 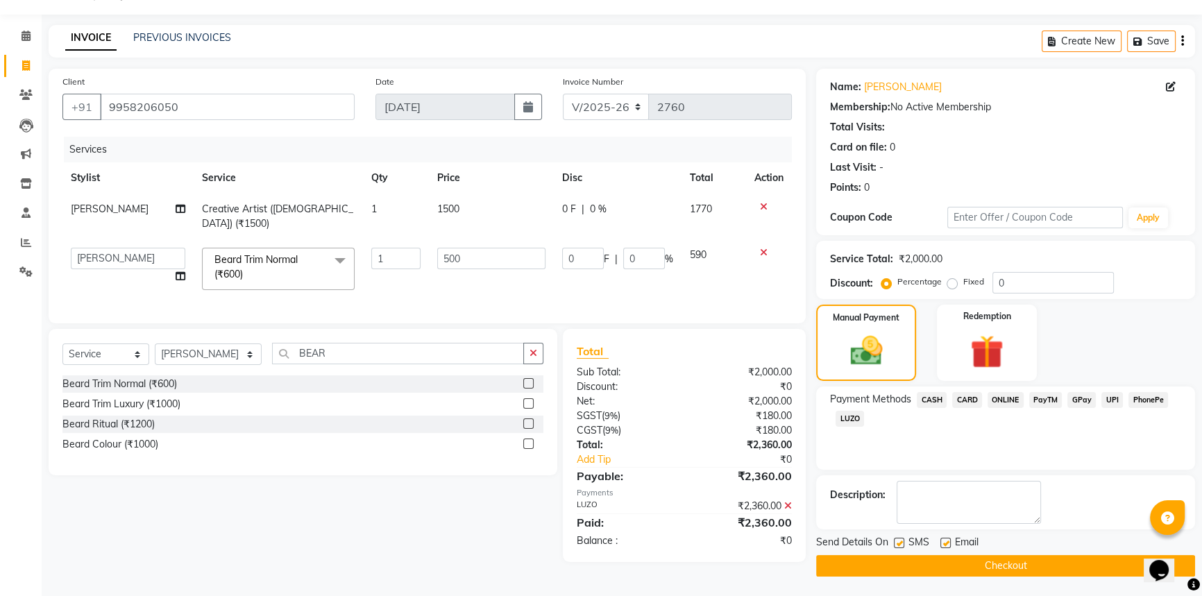 What do you see at coordinates (625, 372) in the screenshot?
I see `div: Sub Total:` at bounding box center [625, 372].